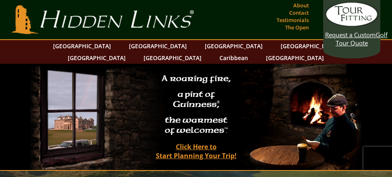  I want to click on a: Contact, so click(299, 13).